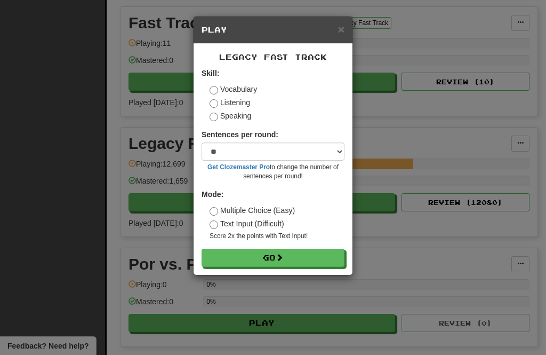 The height and width of the screenshot is (355, 546). Describe the element at coordinates (230, 116) in the screenshot. I see `label: Speaking` at that location.